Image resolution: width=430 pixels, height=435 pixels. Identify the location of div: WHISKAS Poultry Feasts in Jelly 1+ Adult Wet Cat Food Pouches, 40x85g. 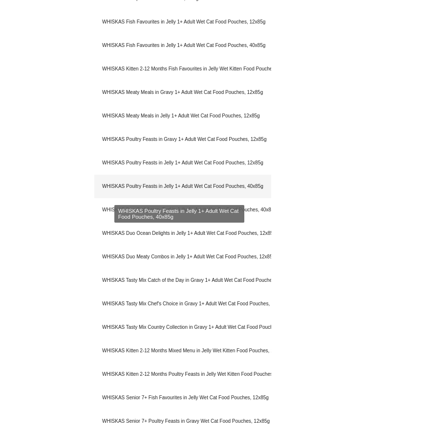
(183, 186).